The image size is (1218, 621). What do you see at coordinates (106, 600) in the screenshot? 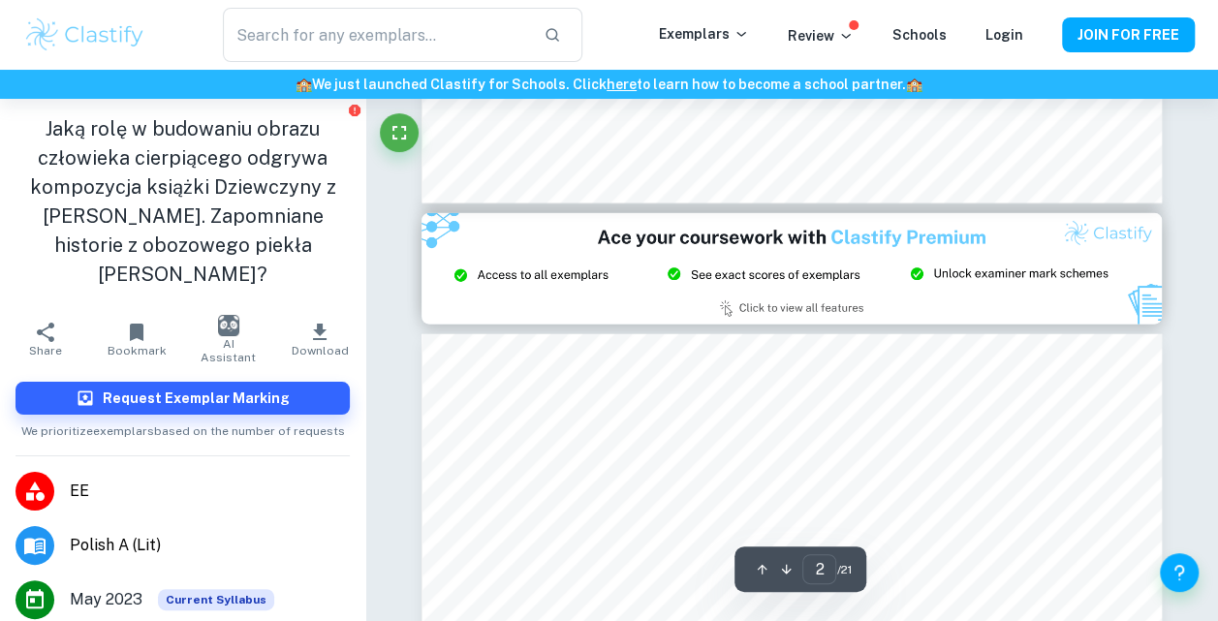
I see `span: May 2023` at bounding box center [106, 600].